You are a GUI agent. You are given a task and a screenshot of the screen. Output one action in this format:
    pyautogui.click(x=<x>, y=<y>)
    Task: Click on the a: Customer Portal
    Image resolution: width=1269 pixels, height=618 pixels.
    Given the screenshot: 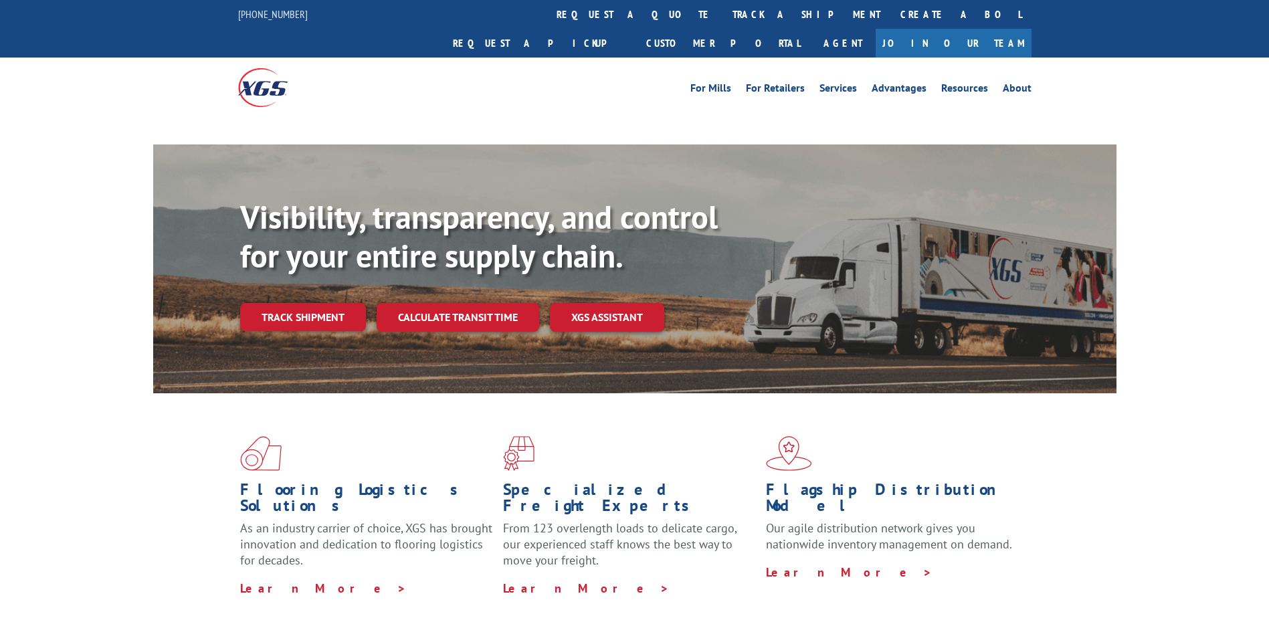 What is the action you would take?
    pyautogui.click(x=723, y=43)
    